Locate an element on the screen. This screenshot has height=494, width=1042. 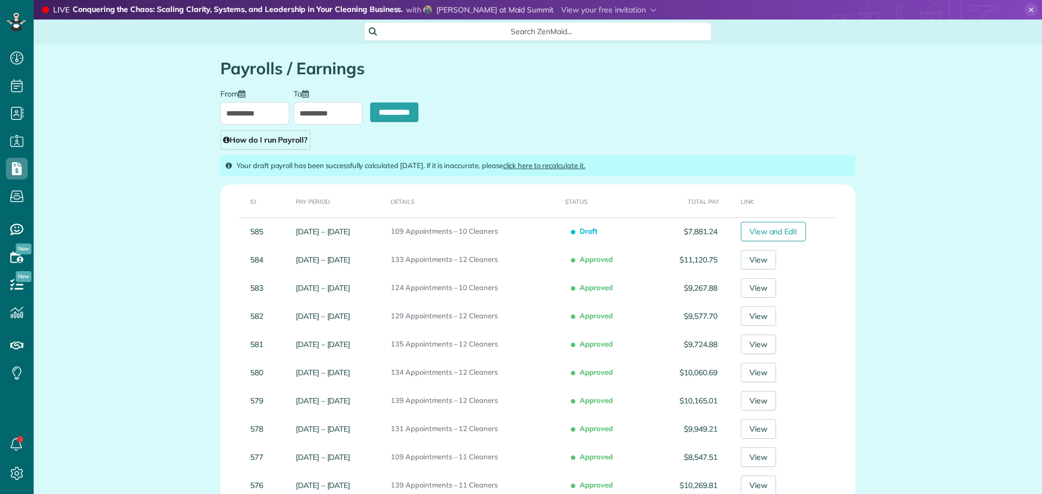
td: $9,724.88 is located at coordinates (686, 345).